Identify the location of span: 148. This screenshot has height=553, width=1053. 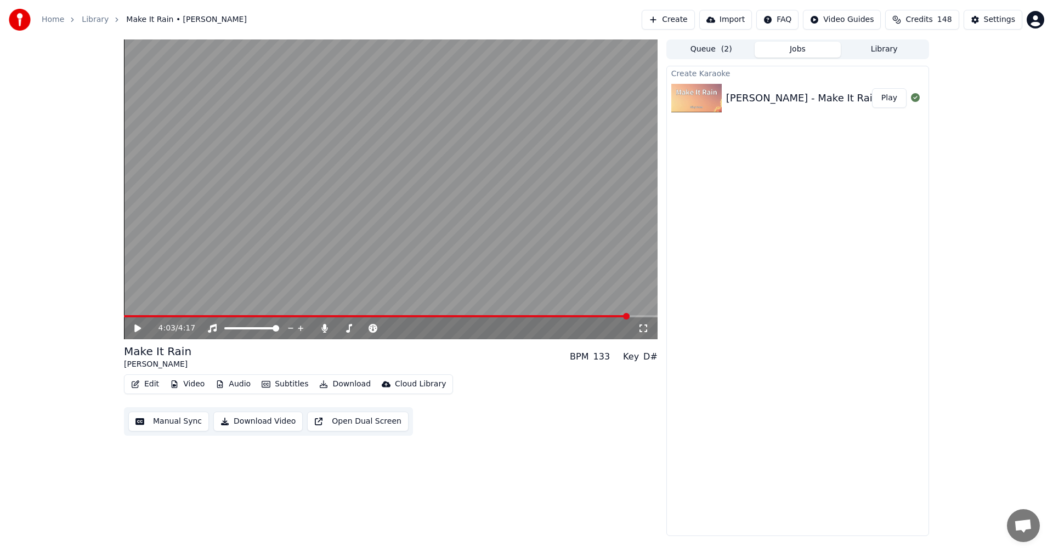
(944, 20).